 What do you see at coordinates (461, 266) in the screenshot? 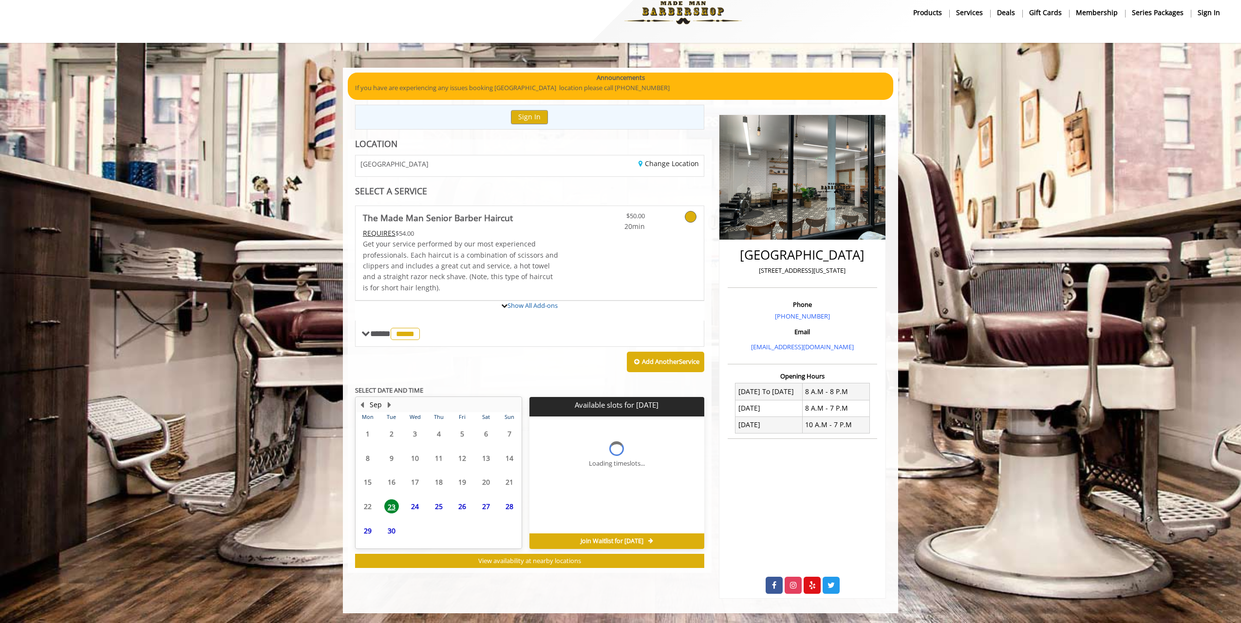
I see `p: Get your service performed by our most experienced professionals. Each haircut is a combination o...` at bounding box center [461, 266].